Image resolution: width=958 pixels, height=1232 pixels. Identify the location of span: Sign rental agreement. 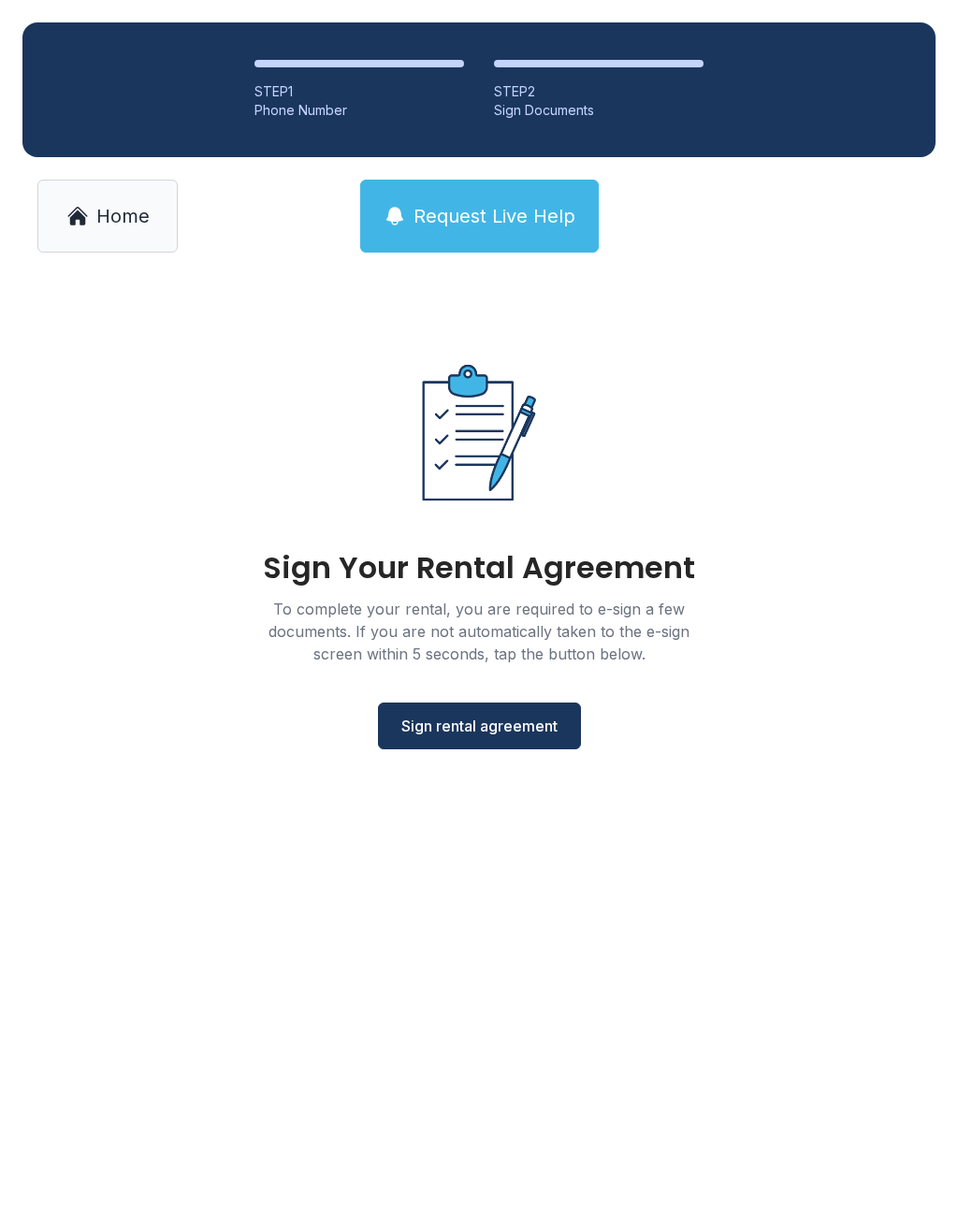
(479, 726).